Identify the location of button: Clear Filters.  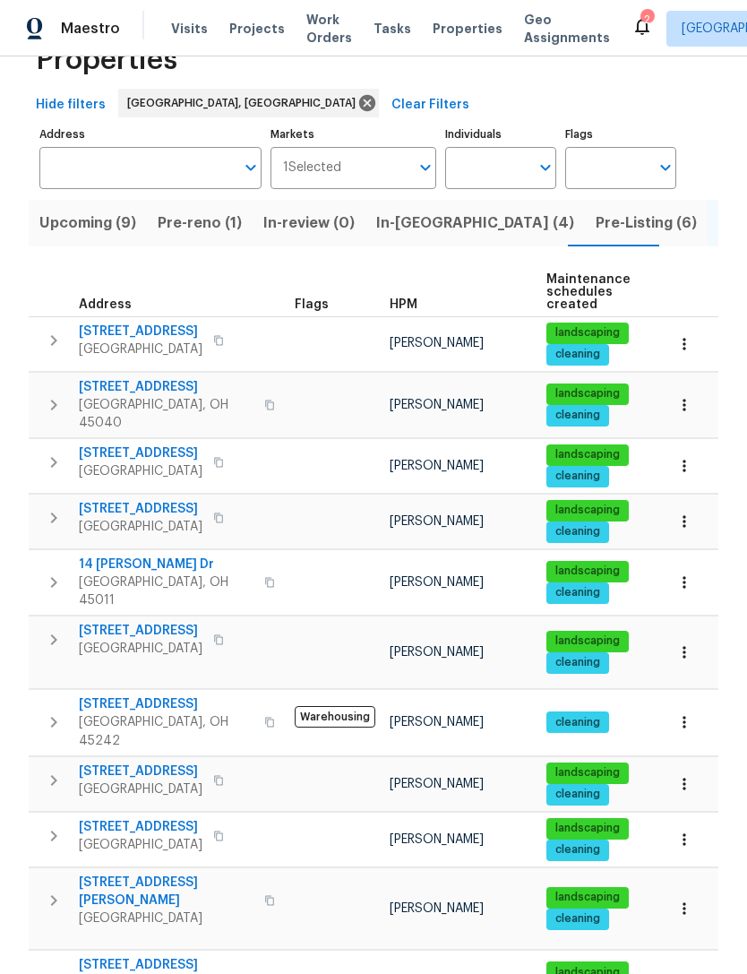
(430, 105).